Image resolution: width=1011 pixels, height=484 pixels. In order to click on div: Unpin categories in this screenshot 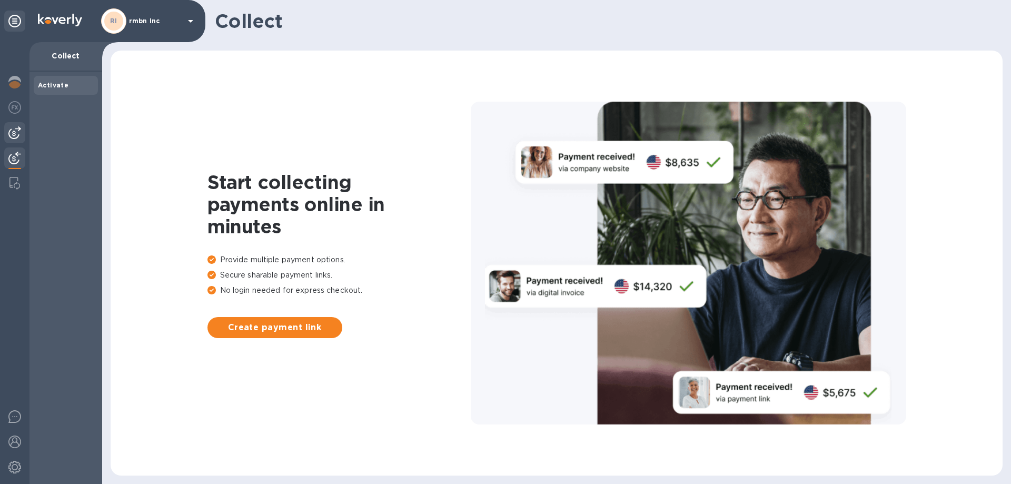, I will do `click(15, 21)`.